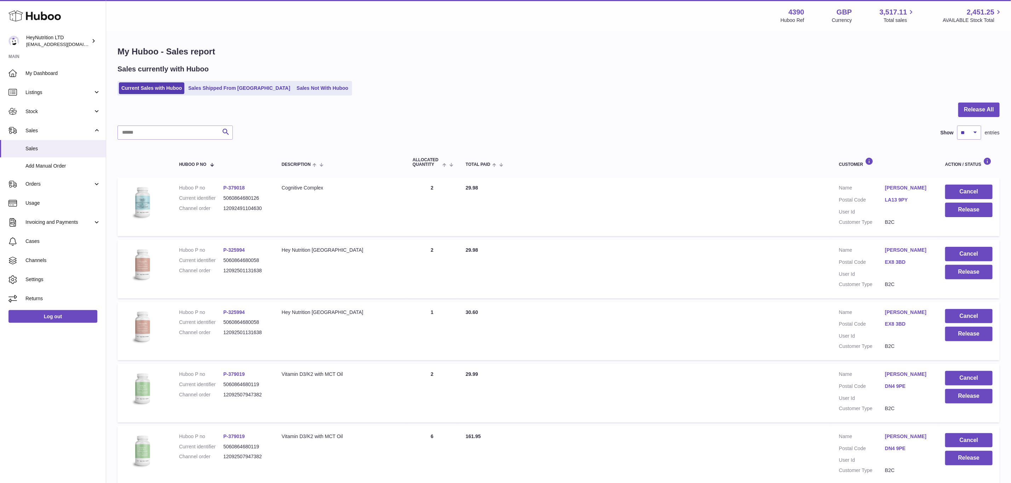 This screenshot has height=483, width=1011. I want to click on span: 29.99, so click(472, 374).